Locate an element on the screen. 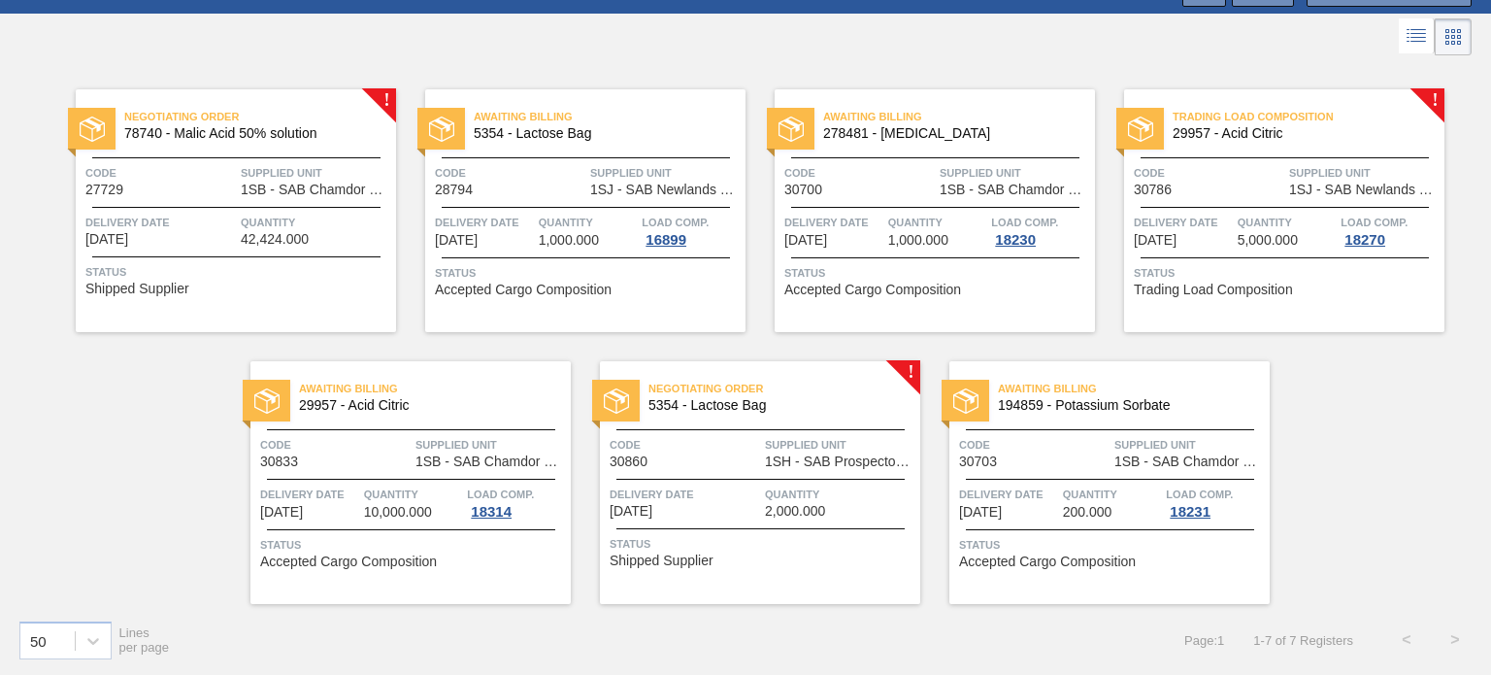  a: Load Comp.18314 is located at coordinates (516, 502).